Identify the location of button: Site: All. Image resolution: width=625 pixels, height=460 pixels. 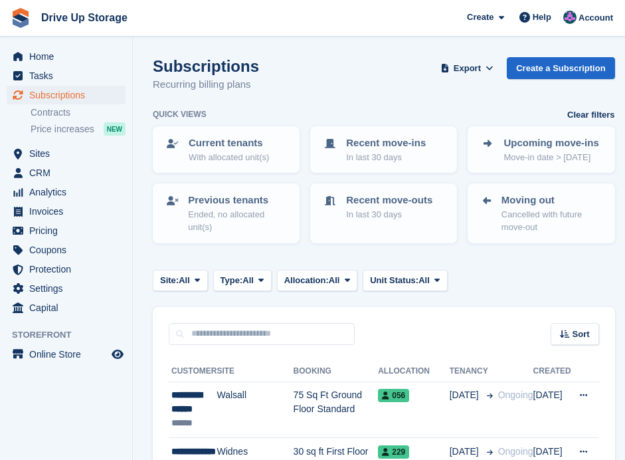
(180, 280).